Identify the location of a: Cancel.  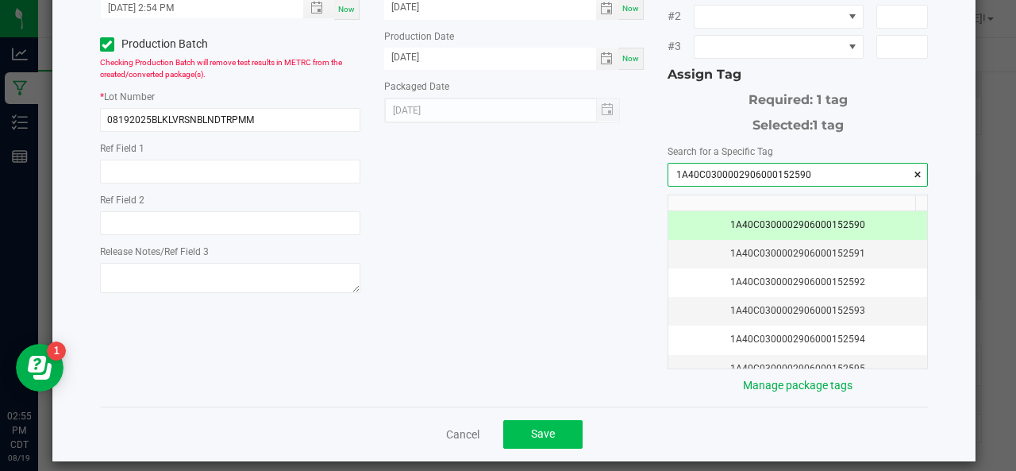
(463, 434).